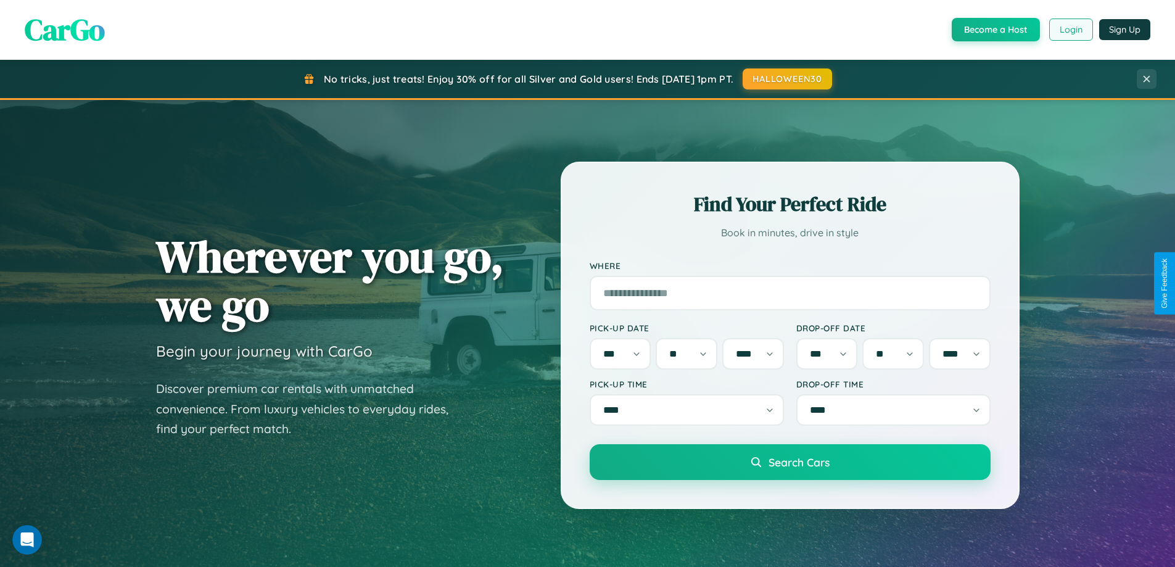 The image size is (1175, 567). Describe the element at coordinates (893, 328) in the screenshot. I see `label: Drop-off Date` at that location.